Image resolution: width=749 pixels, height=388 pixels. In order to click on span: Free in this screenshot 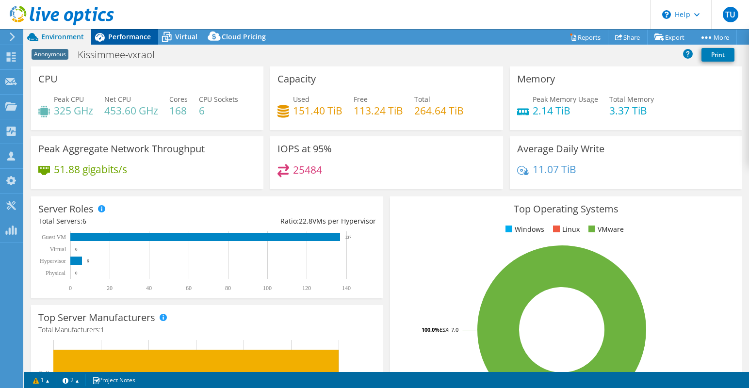, I will do `click(361, 99)`.